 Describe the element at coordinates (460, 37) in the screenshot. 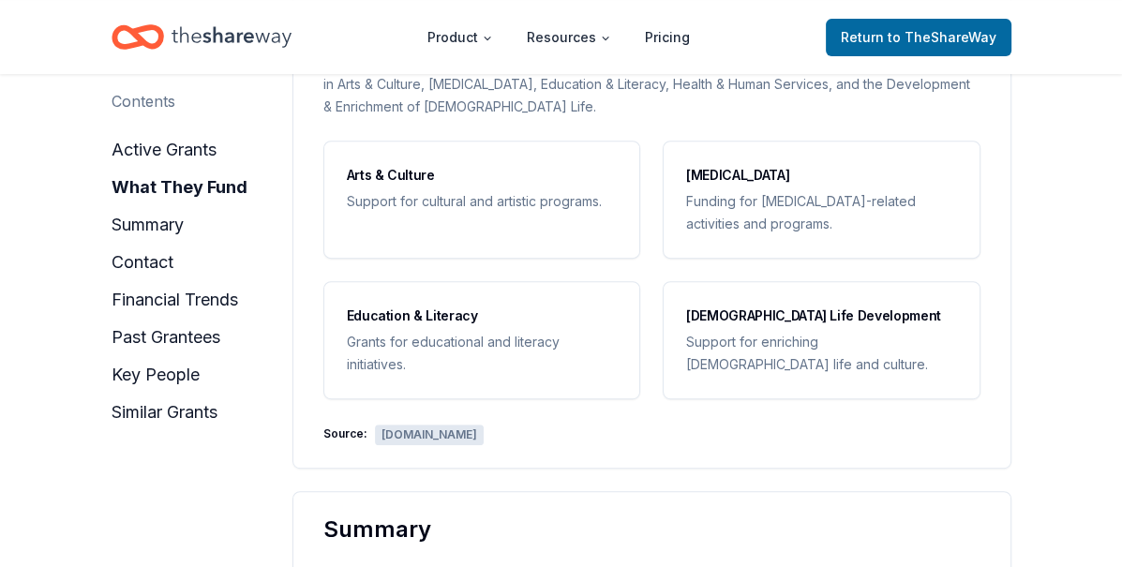

I see `button: Product` at that location.